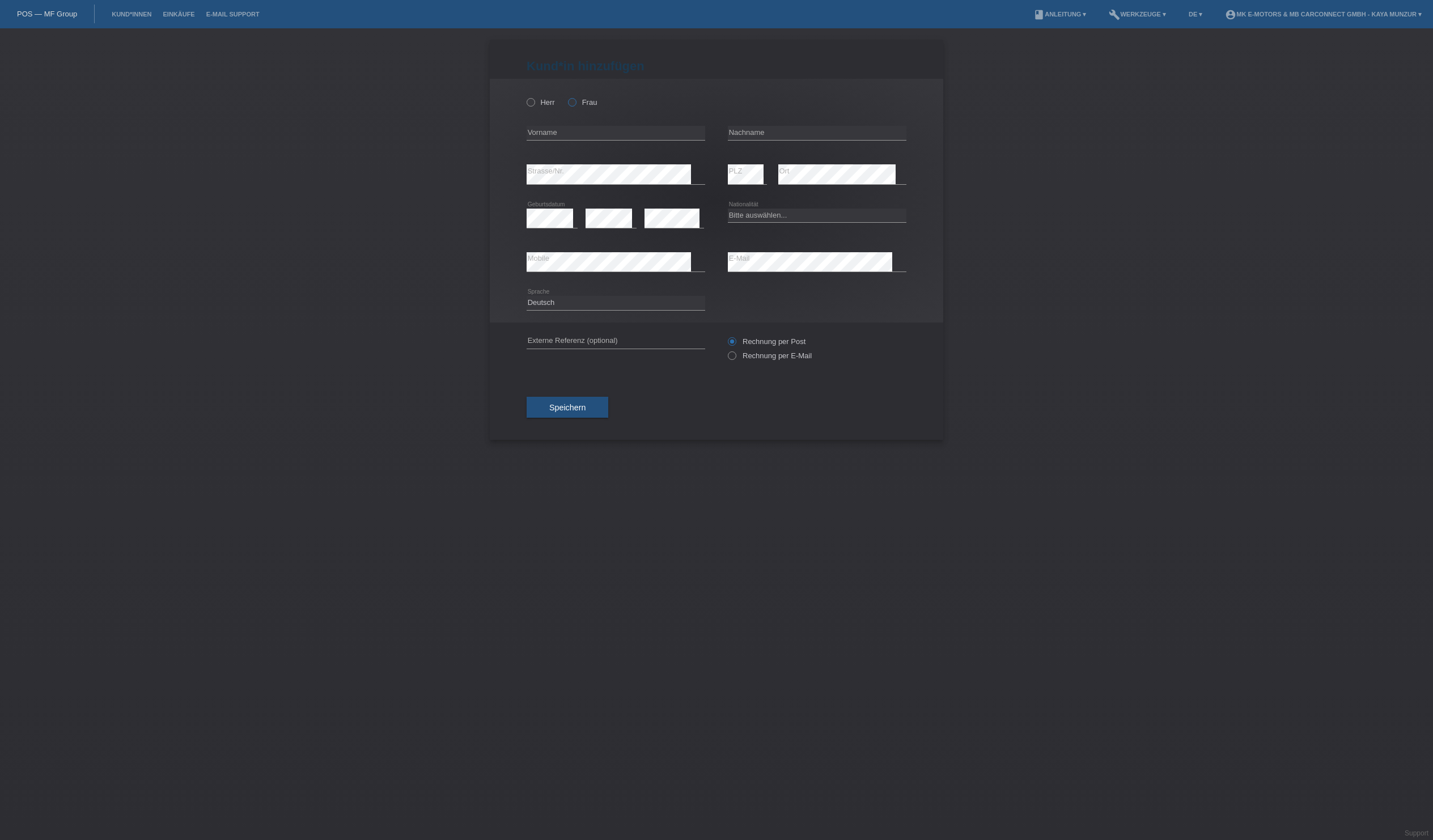 The width and height of the screenshot is (1433, 840). What do you see at coordinates (131, 15) in the screenshot?
I see `a: Kund*innen` at bounding box center [131, 15].